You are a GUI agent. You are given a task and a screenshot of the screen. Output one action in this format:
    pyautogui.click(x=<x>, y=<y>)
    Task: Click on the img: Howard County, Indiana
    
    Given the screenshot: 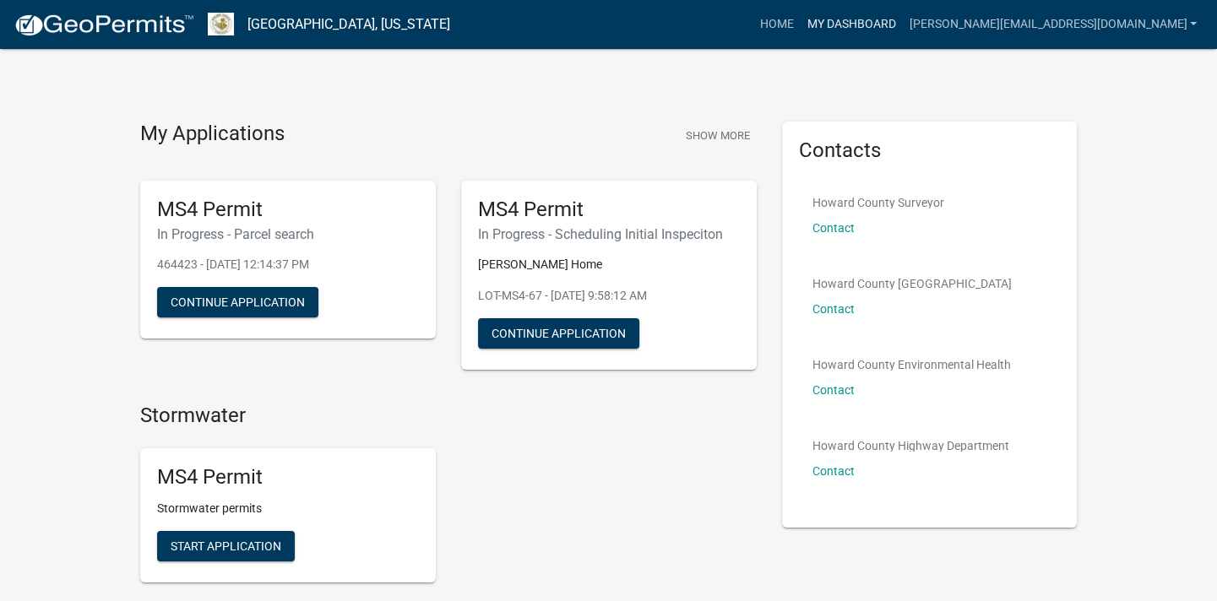 What is the action you would take?
    pyautogui.click(x=220, y=24)
    